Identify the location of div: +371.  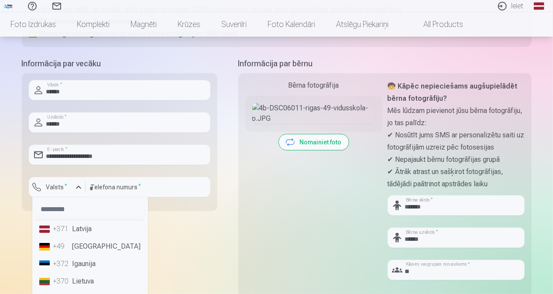
(62, 229).